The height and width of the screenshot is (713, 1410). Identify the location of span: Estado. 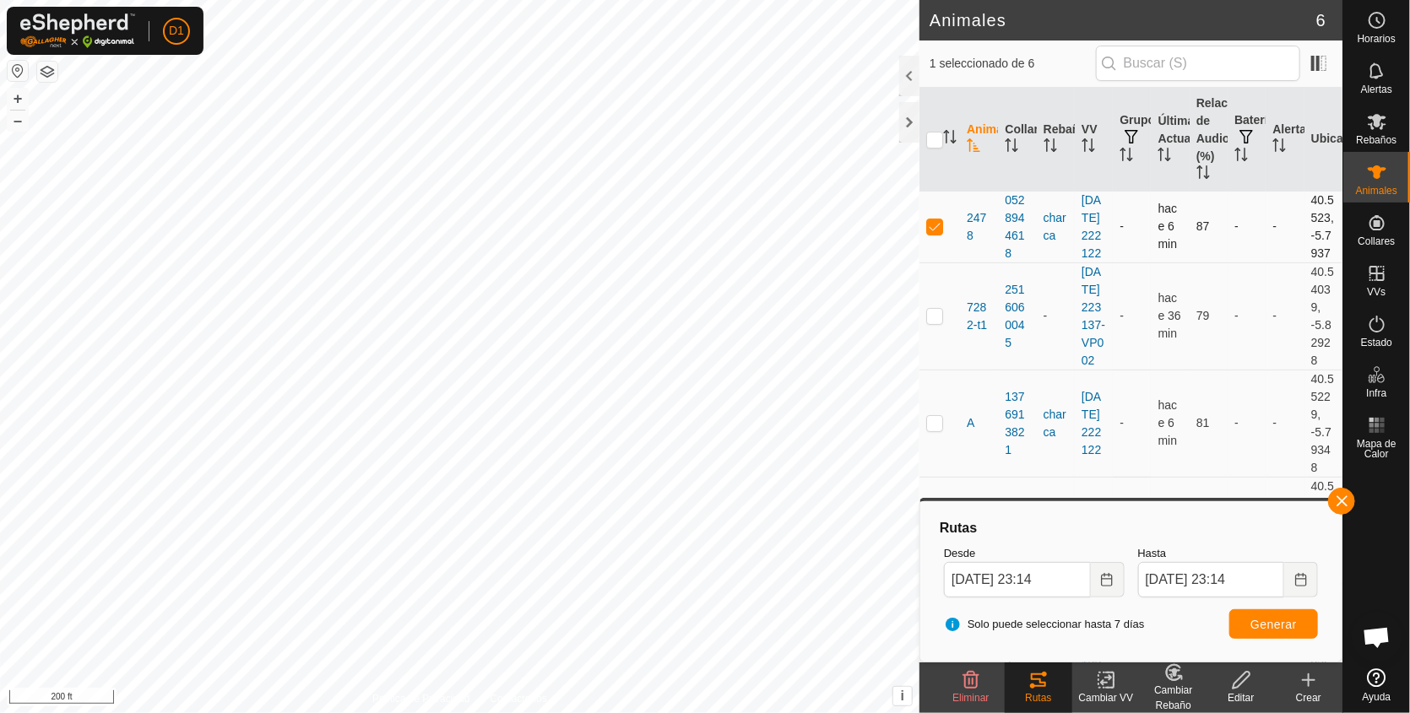
(1376, 343).